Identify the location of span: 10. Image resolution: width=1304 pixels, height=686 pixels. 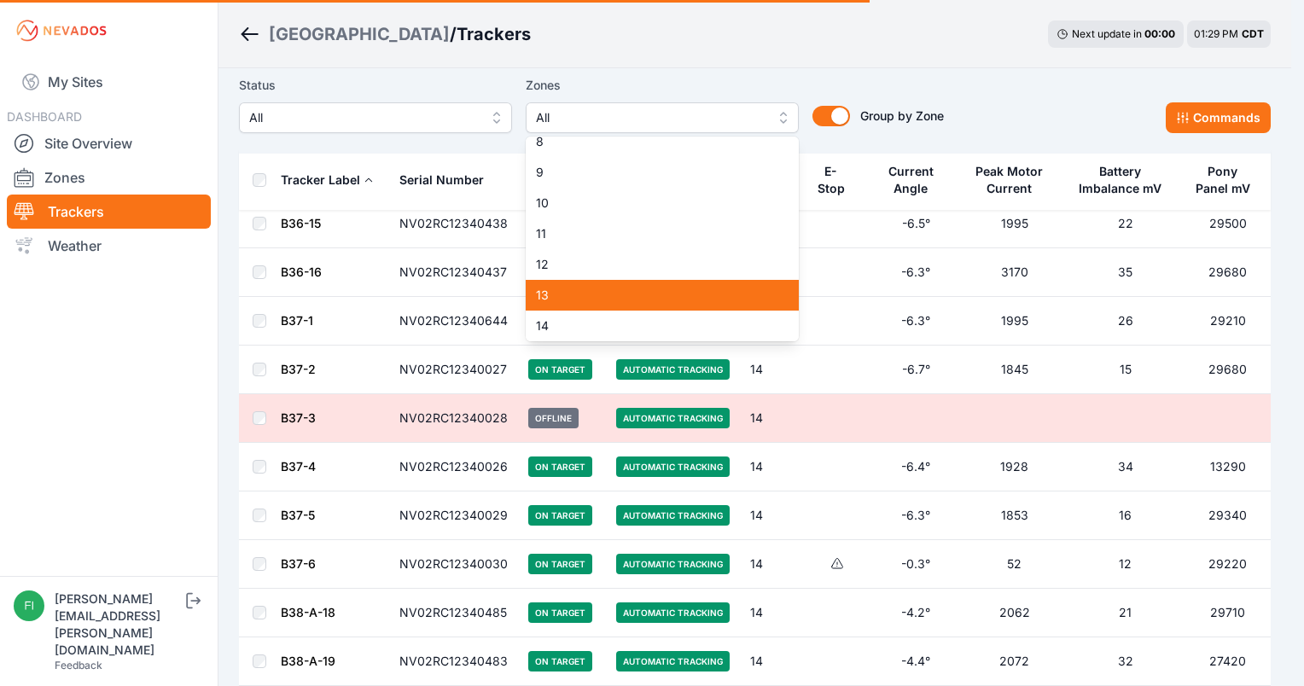
(652, 203).